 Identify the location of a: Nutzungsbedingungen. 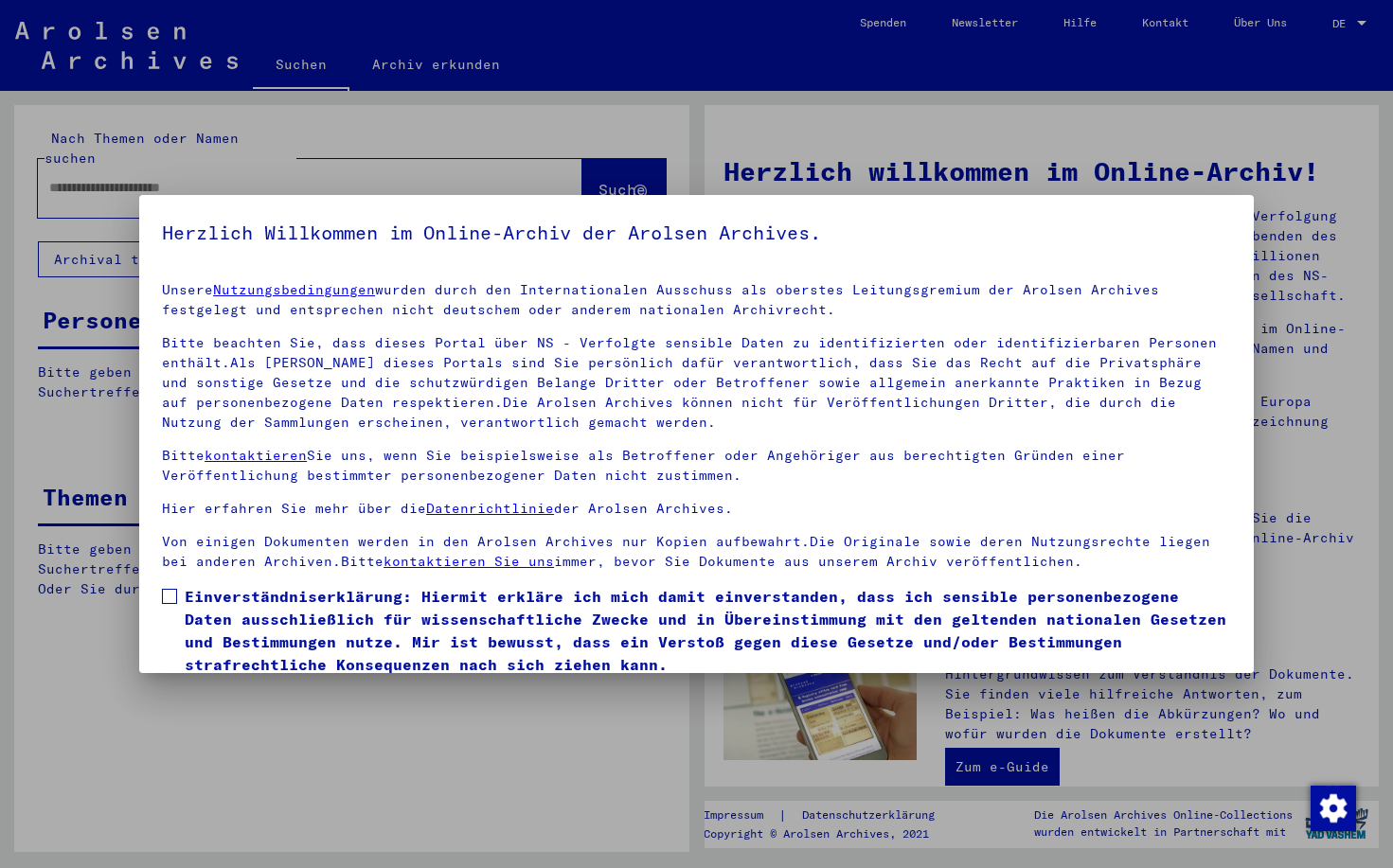
(294, 290).